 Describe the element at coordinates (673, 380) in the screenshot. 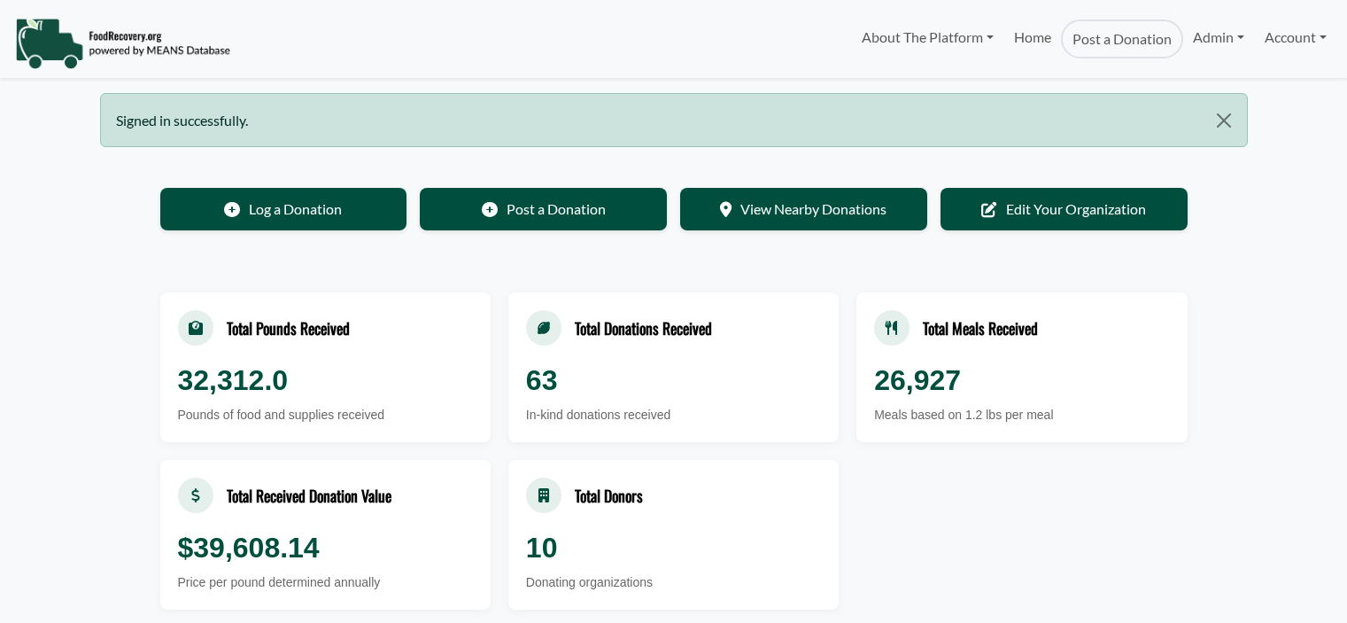

I see `div: 63` at that location.